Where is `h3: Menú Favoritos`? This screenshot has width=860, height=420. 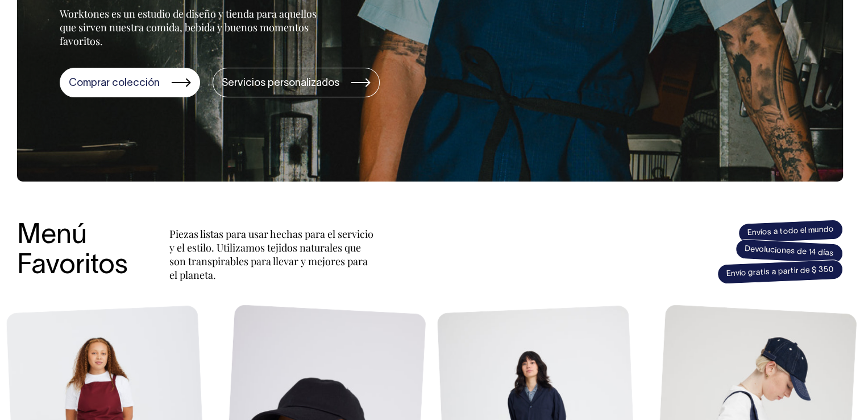 h3: Menú Favoritos is located at coordinates (80, 251).